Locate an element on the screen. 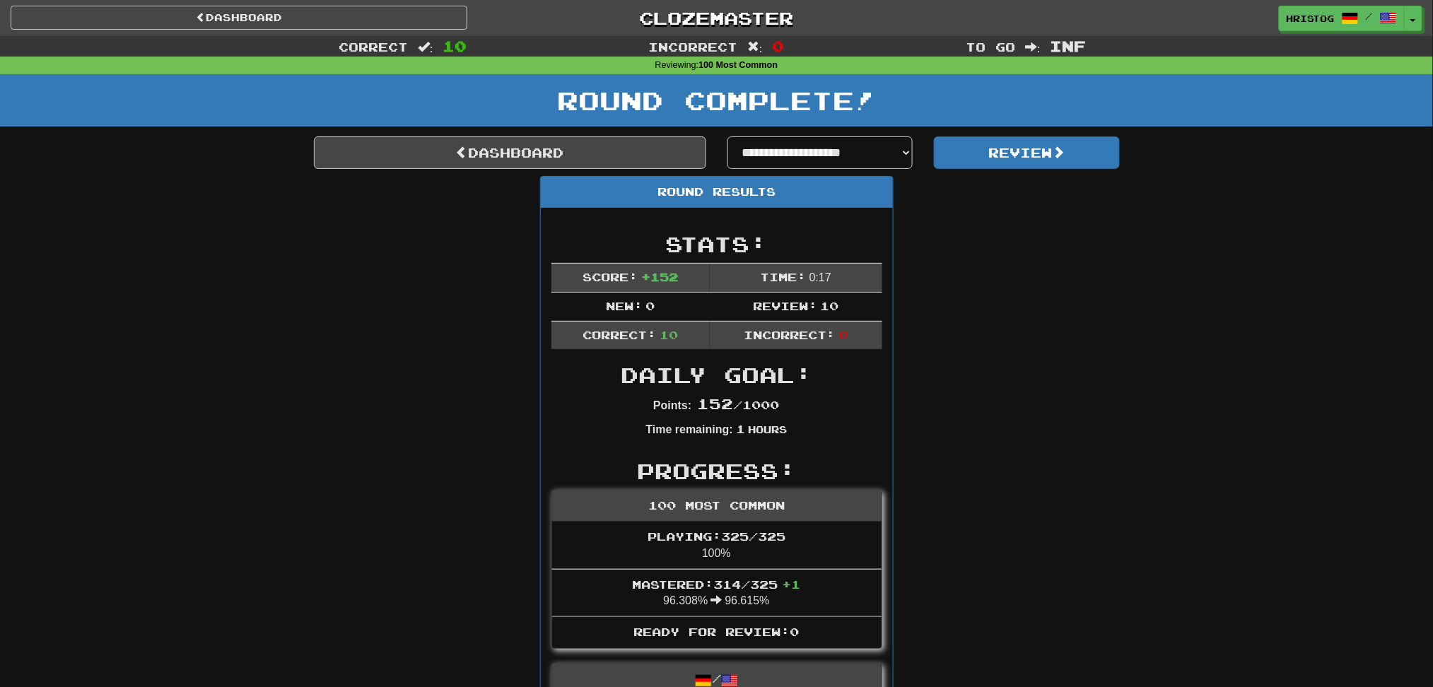  h2: Progress: is located at coordinates (717, 471).